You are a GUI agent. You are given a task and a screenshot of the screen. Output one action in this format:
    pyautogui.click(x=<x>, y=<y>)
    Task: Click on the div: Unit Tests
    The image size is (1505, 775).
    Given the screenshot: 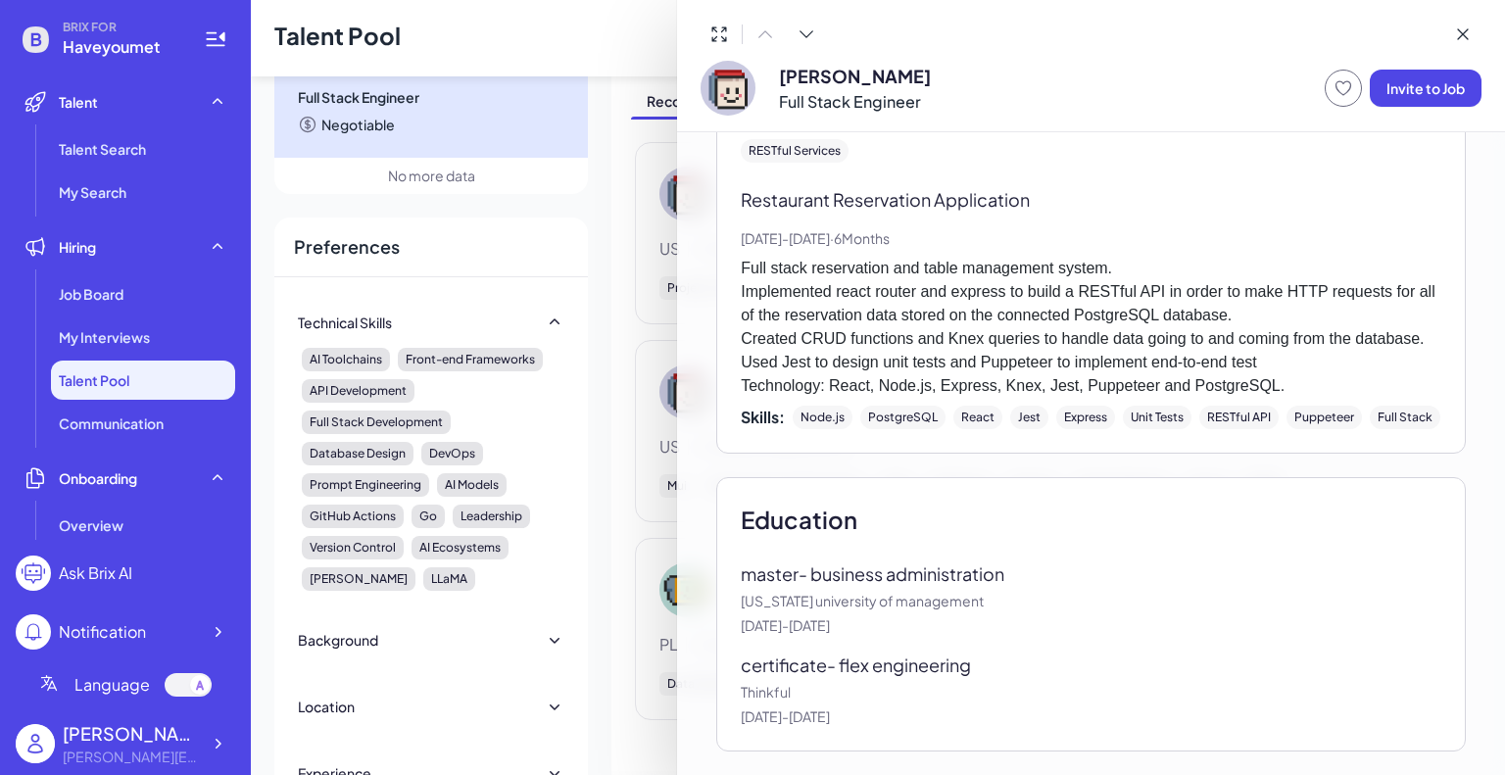 What is the action you would take?
    pyautogui.click(x=1157, y=417)
    